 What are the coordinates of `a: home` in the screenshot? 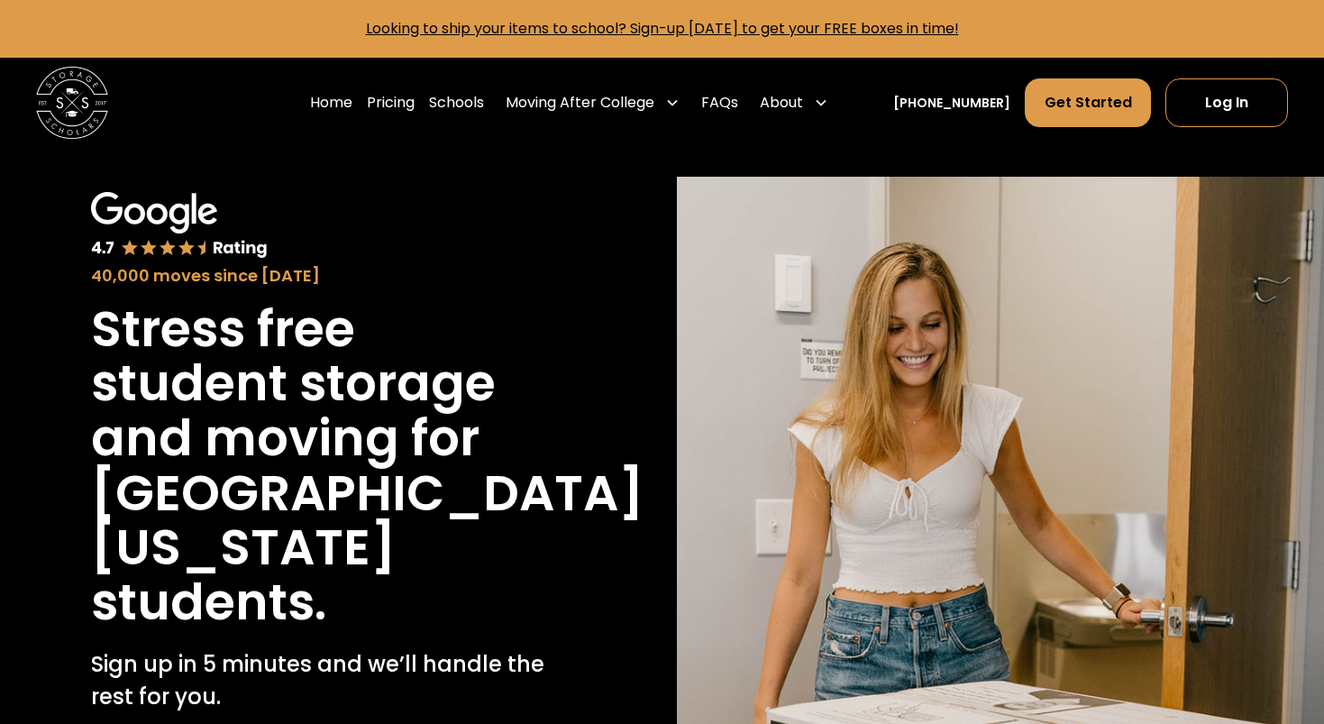 It's located at (72, 103).